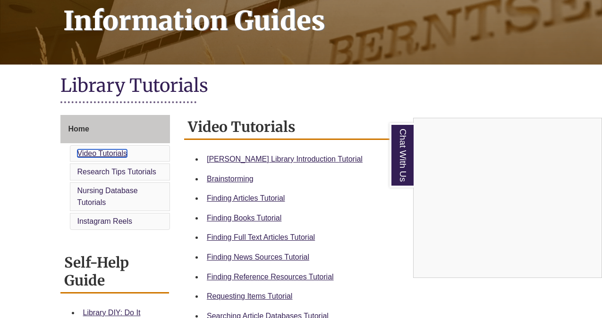  Describe the element at coordinates (105, 221) in the screenshot. I see `a: Instagram Reels` at that location.